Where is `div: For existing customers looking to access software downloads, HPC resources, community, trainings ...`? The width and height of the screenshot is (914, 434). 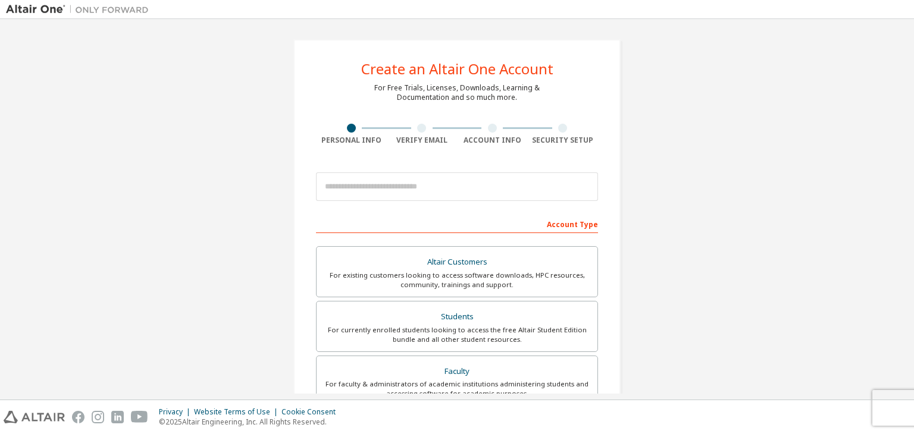
div: For existing customers looking to access software downloads, HPC resources, community, trainings ... is located at coordinates (457, 280).